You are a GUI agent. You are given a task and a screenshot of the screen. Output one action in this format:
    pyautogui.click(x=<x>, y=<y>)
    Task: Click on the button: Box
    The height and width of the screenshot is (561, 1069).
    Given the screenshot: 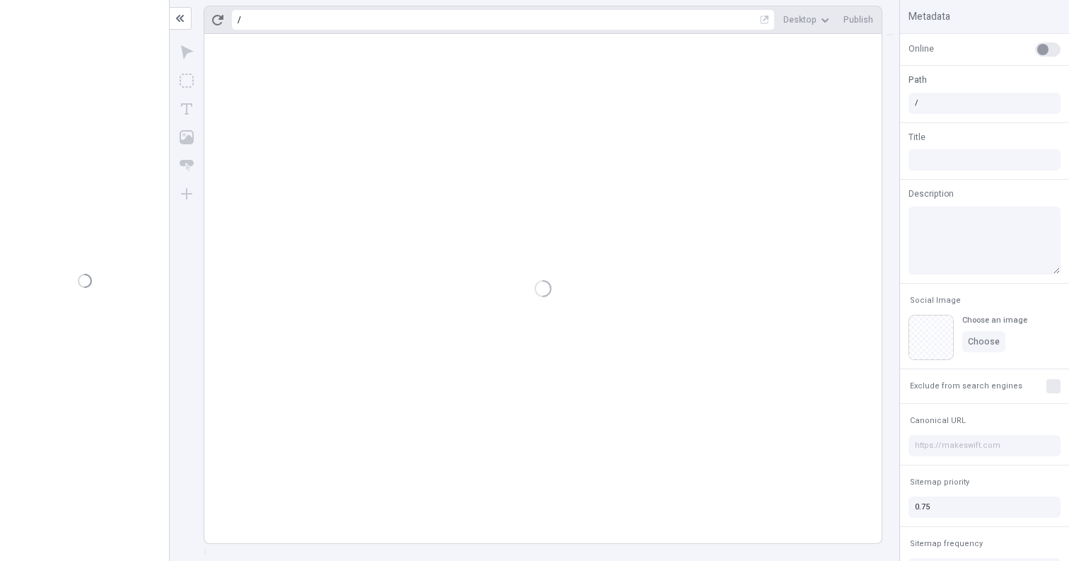 What is the action you would take?
    pyautogui.click(x=187, y=81)
    